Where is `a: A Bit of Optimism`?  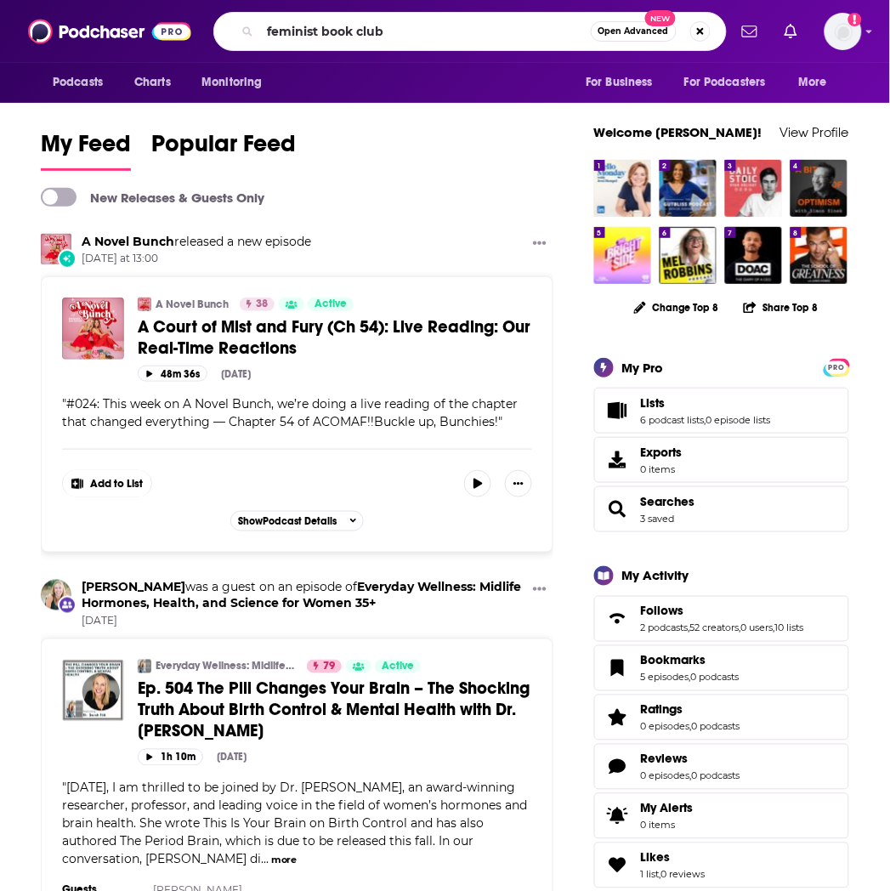 a: A Bit of Optimism is located at coordinates (818, 188).